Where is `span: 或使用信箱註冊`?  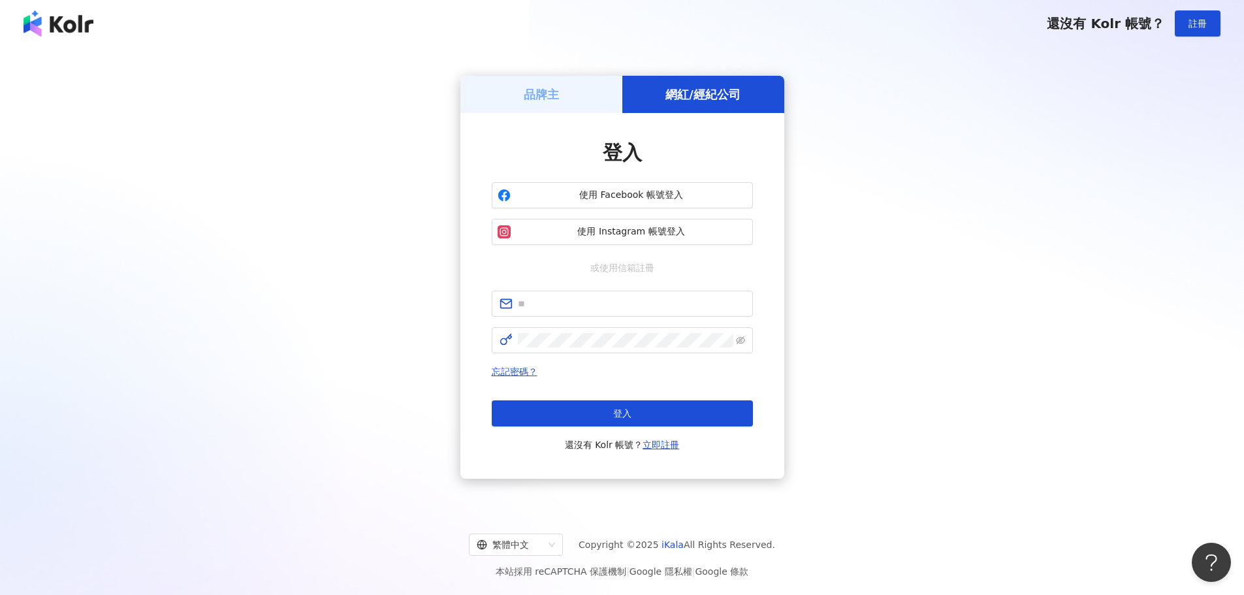 span: 或使用信箱註冊 is located at coordinates (623, 268).